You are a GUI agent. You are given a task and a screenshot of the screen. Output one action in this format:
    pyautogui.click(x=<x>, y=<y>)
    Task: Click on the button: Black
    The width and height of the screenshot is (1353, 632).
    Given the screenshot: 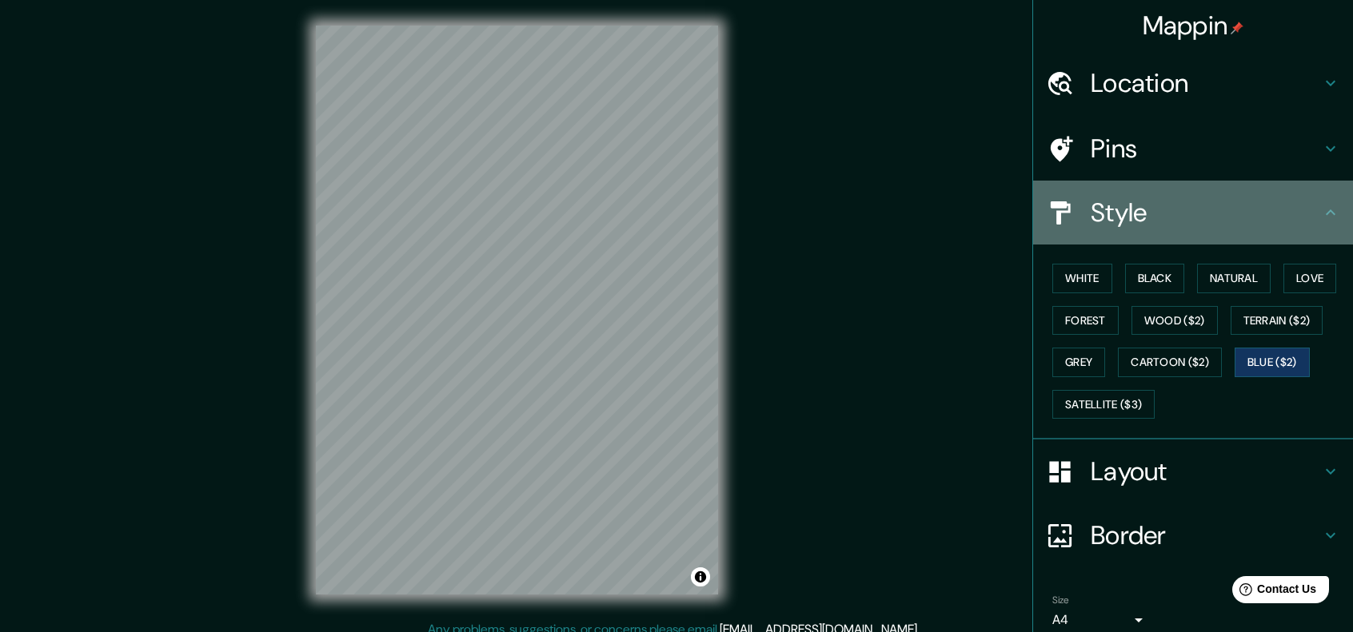 What is the action you would take?
    pyautogui.click(x=1155, y=278)
    